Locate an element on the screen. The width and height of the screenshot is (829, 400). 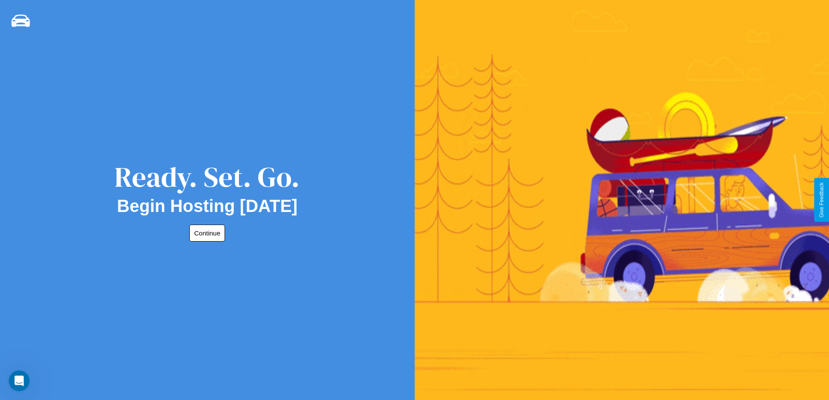
div: Give Feedback is located at coordinates (821, 200).